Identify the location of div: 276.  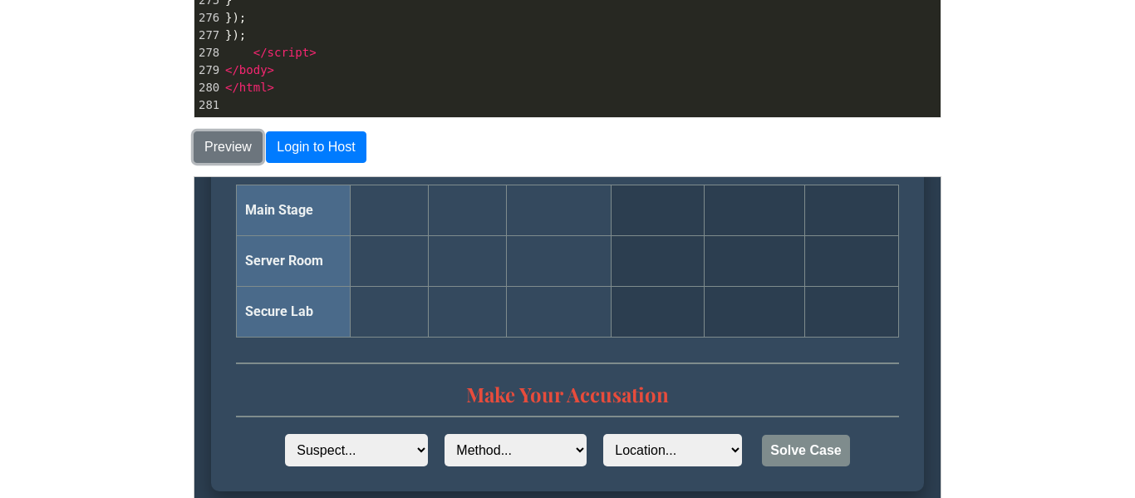
(208, 17).